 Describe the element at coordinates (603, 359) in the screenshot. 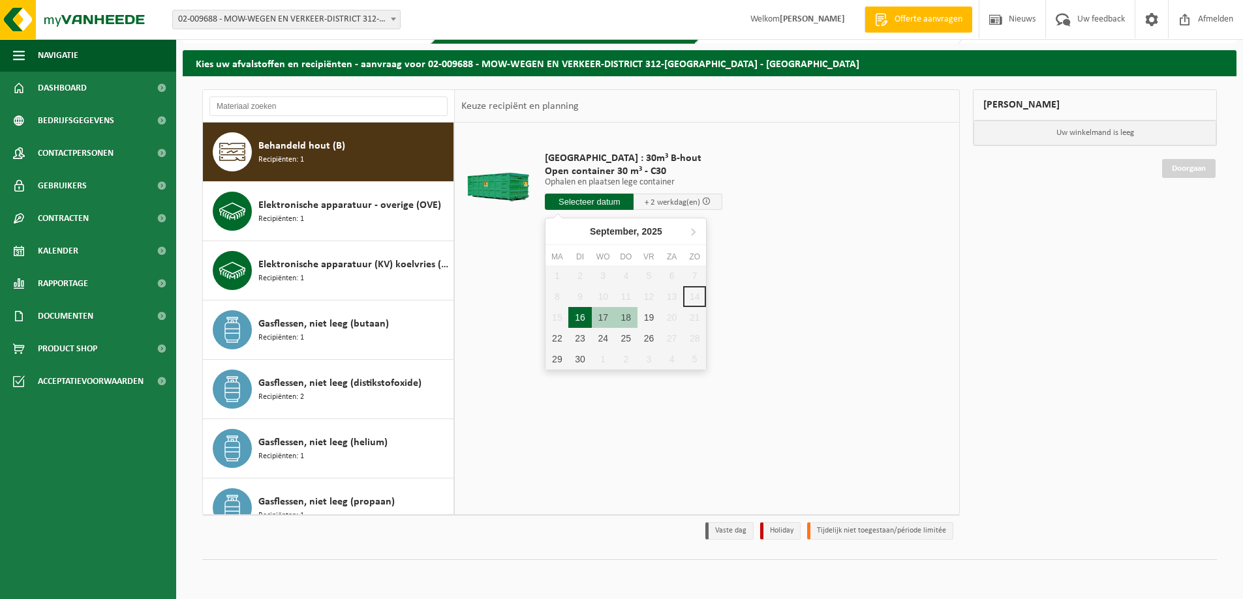

I see `div: 1` at that location.